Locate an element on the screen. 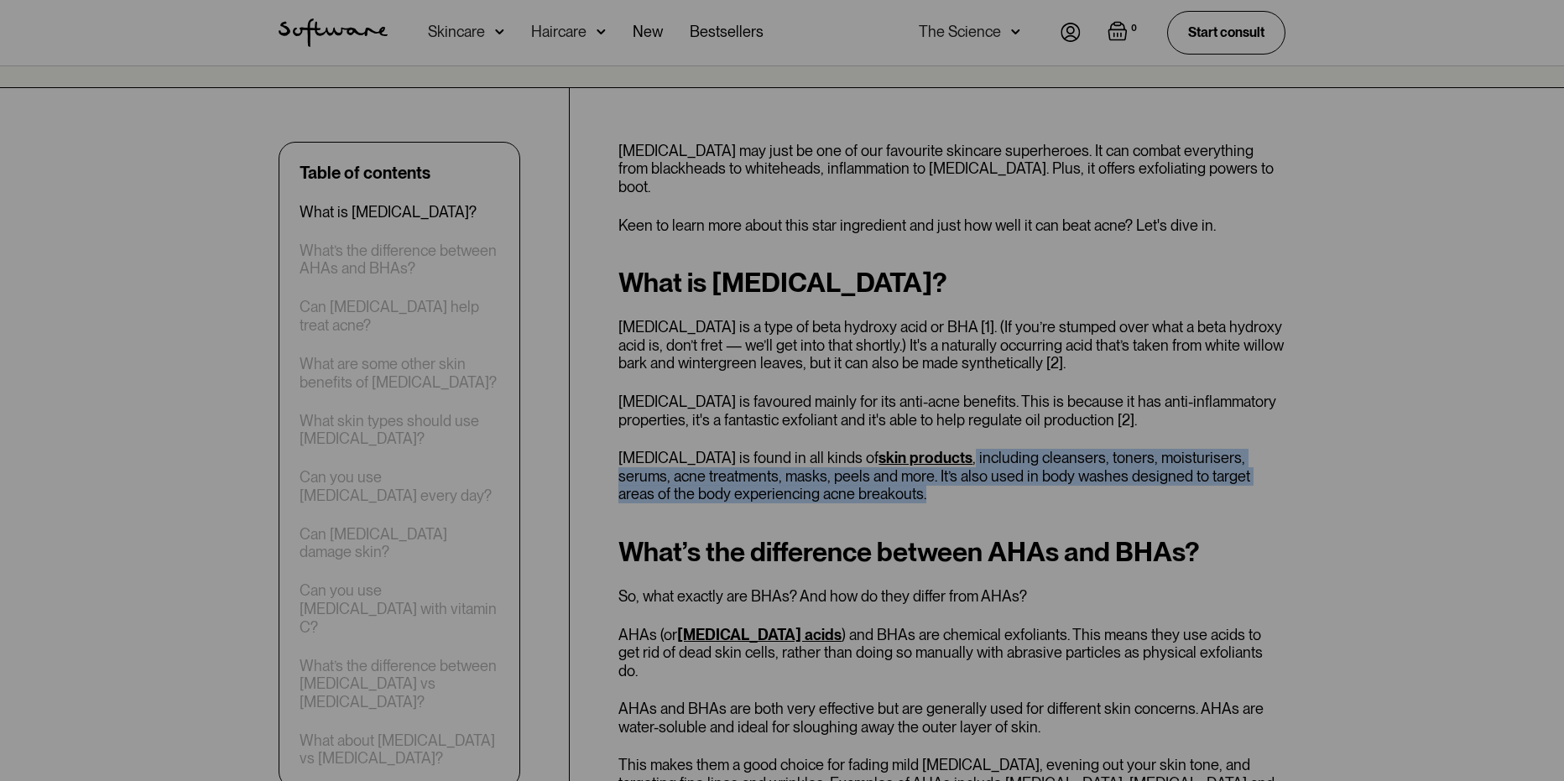 This screenshot has height=781, width=1564. a: What’s the difference between AHAs and BHAs? is located at coordinates (399, 259).